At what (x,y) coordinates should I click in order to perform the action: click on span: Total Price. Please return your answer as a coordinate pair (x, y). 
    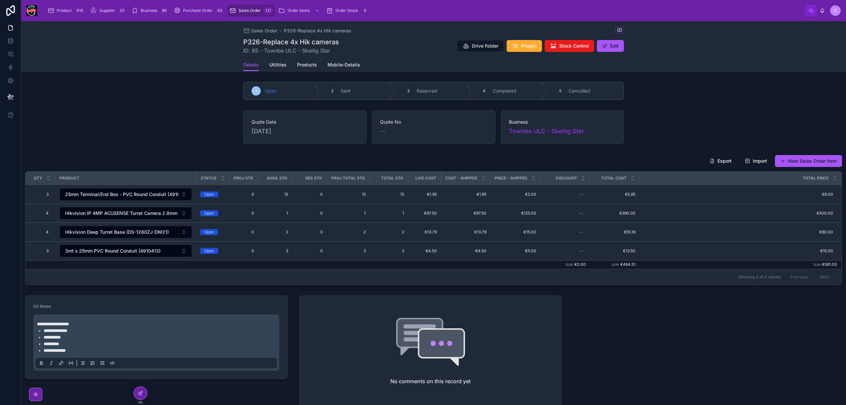
    Looking at the image, I should click on (816, 178).